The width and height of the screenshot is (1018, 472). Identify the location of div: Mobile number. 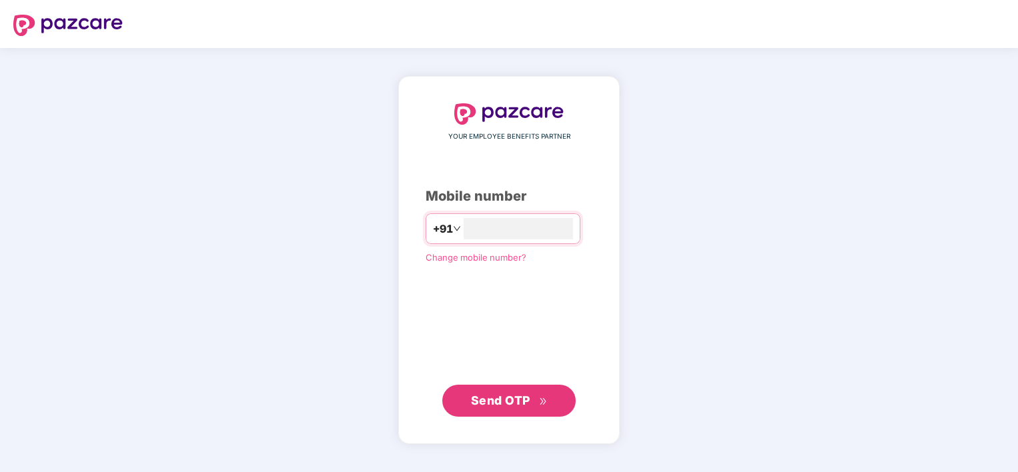
(509, 196).